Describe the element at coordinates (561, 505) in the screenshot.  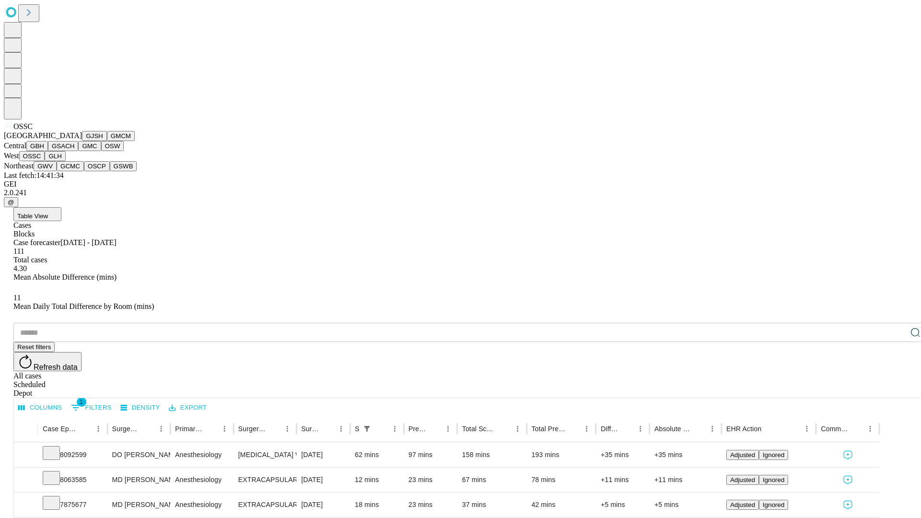
I see `div: 42 mins` at that location.